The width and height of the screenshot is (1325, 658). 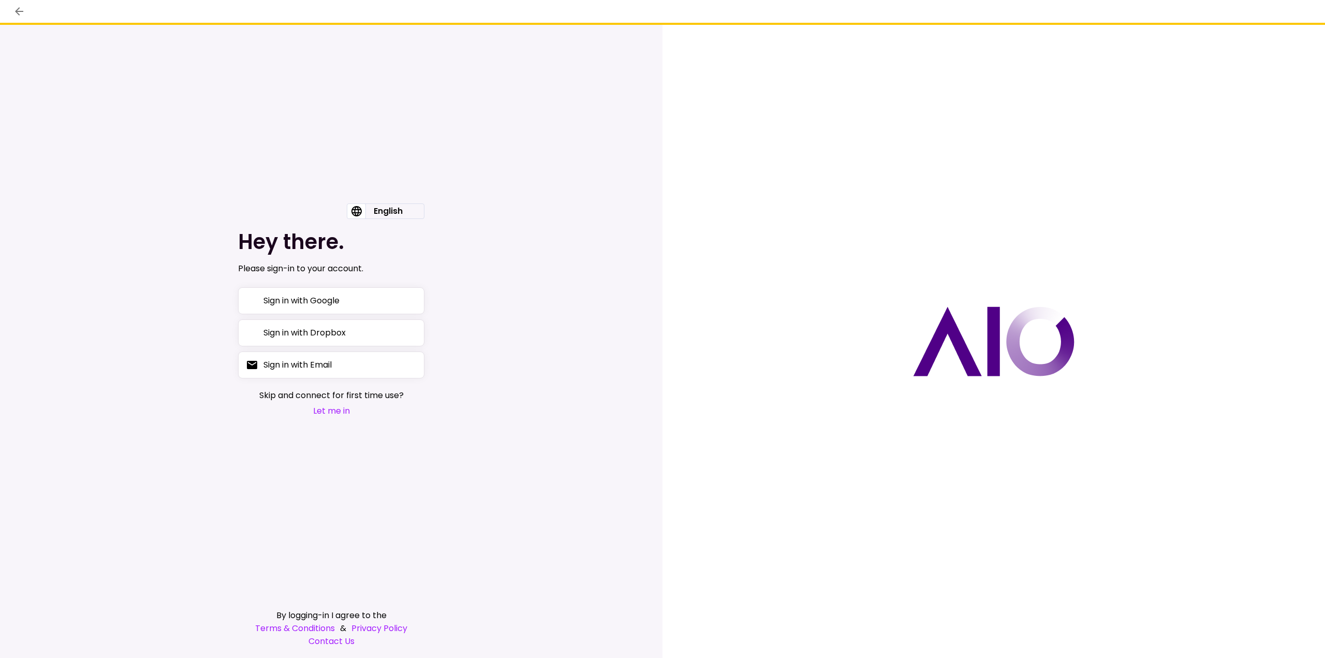 What do you see at coordinates (331, 269) in the screenshot?
I see `div: Please sign-in to your account.` at bounding box center [331, 269].